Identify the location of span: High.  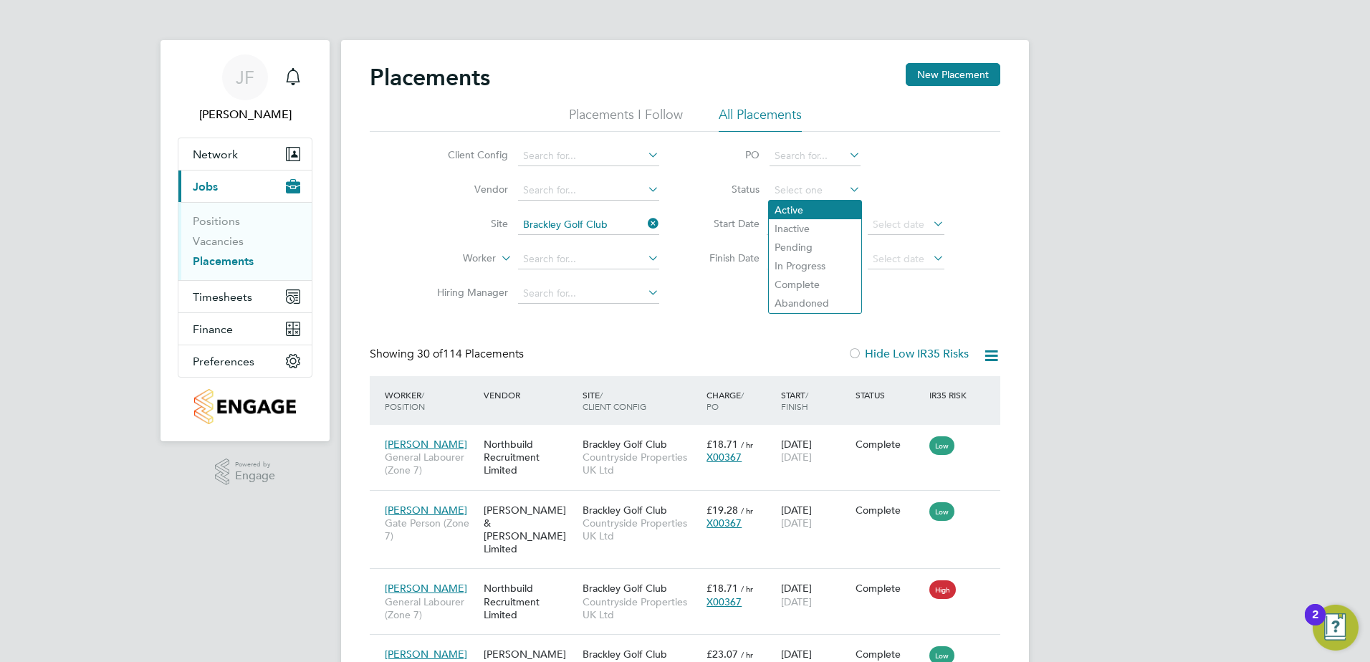
(942, 590).